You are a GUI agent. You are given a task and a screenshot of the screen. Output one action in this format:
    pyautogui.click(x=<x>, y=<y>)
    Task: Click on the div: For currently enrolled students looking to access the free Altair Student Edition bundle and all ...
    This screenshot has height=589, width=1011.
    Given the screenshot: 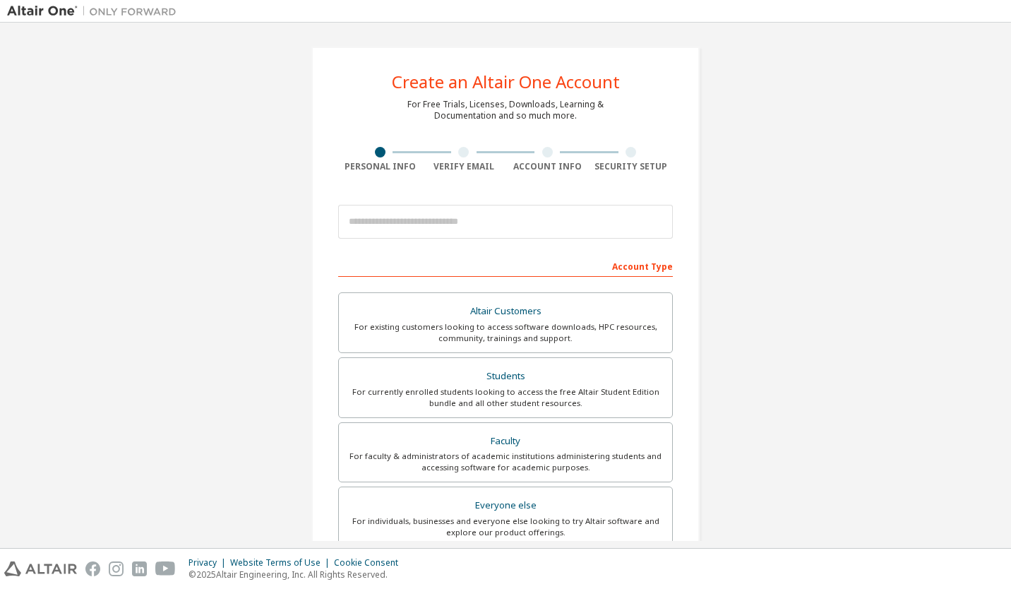 What is the action you would take?
    pyautogui.click(x=506, y=398)
    